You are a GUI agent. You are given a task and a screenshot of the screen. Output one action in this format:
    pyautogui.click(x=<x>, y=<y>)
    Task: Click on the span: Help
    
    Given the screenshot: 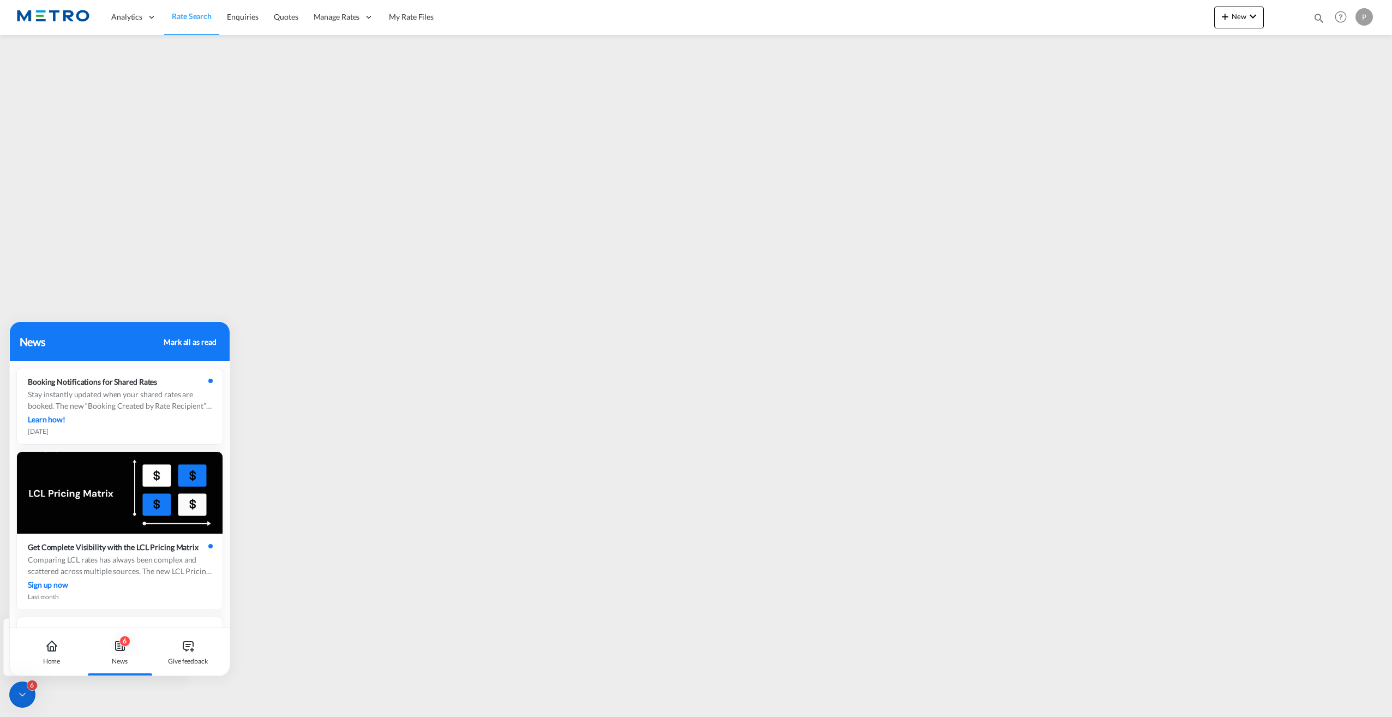 What is the action you would take?
    pyautogui.click(x=1341, y=17)
    